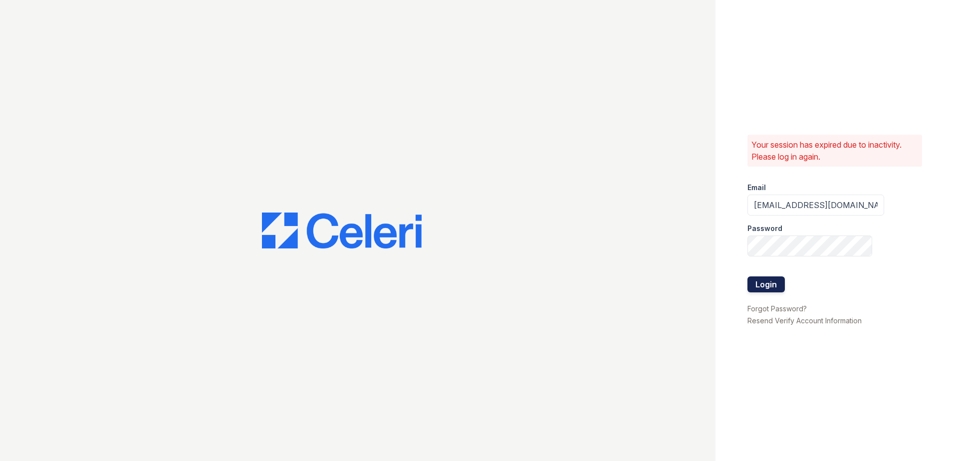  Describe the element at coordinates (765, 228) in the screenshot. I see `label: Password` at that location.